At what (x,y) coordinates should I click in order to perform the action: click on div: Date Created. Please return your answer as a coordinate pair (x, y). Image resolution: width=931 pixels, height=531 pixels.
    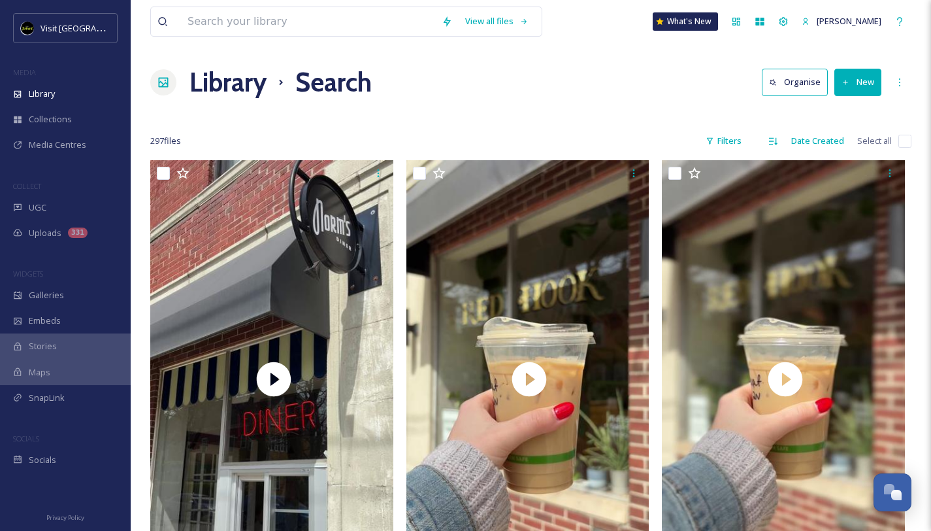
    Looking at the image, I should click on (818, 141).